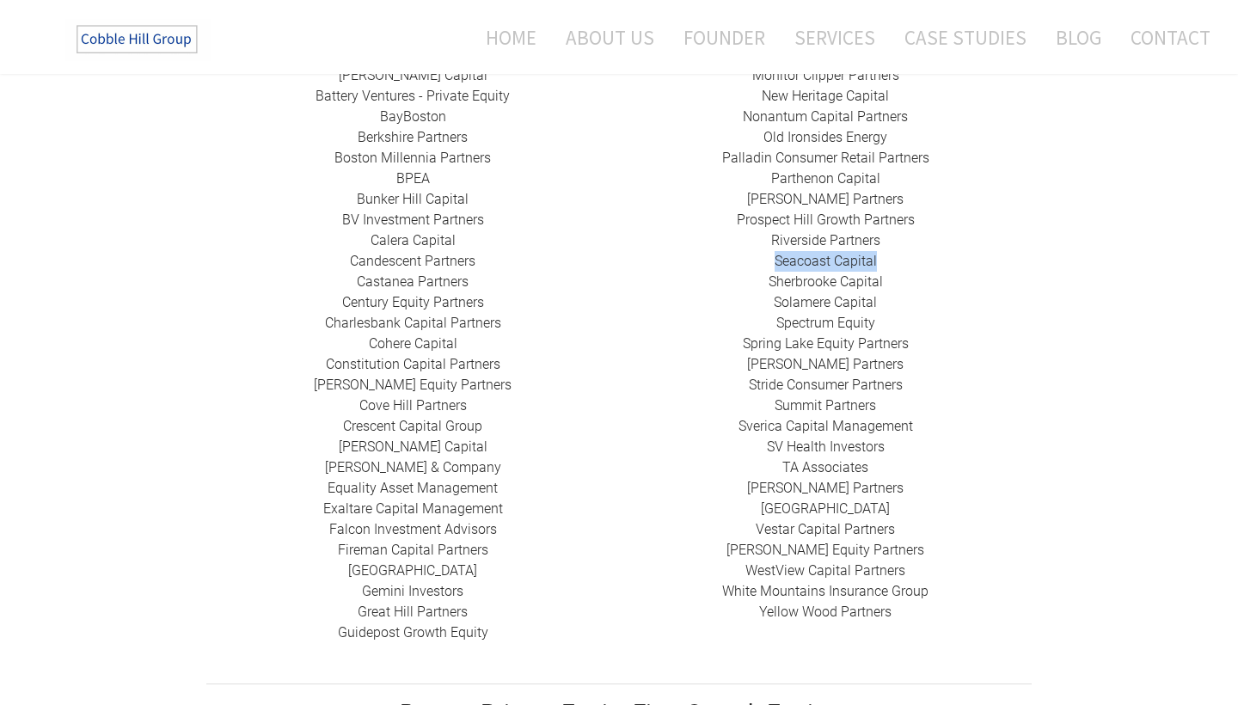  I want to click on a: BV Investment Partners, so click(413, 219).